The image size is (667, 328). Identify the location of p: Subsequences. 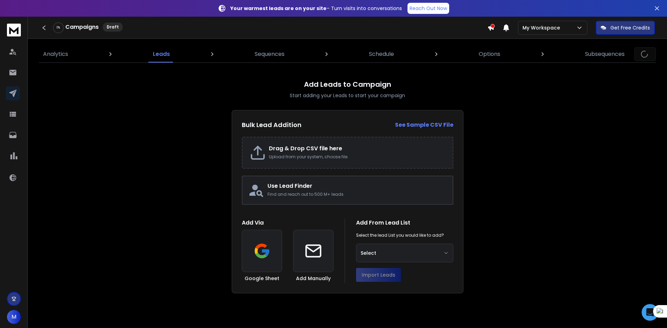
(605, 54).